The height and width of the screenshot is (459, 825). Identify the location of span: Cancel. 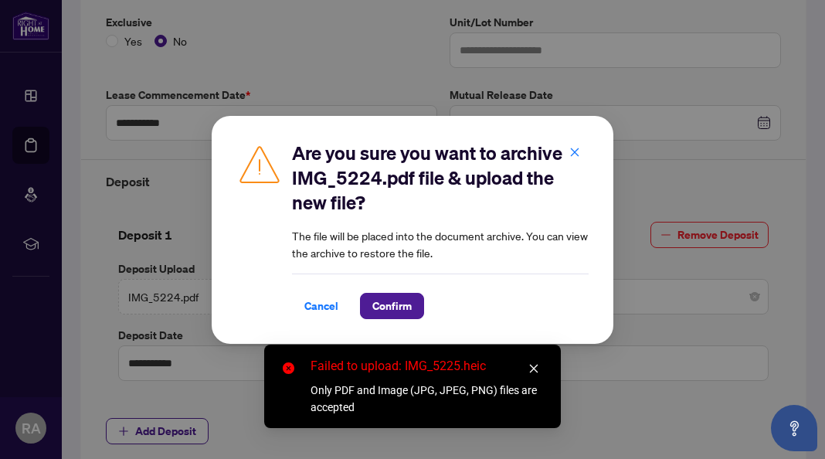
(321, 306).